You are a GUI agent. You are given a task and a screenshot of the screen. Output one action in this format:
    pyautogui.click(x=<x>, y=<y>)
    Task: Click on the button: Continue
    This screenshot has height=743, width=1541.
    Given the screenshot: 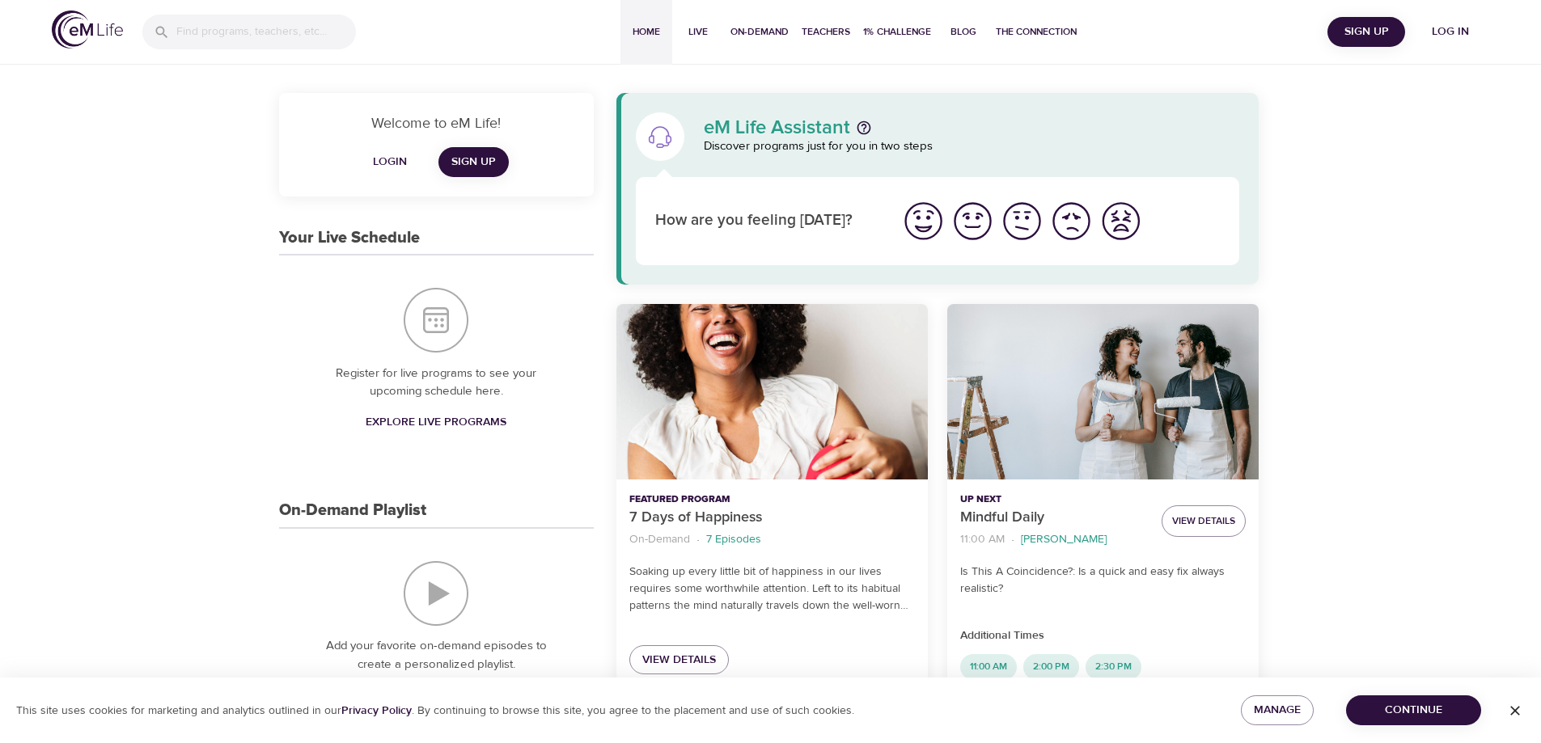 What is the action you would take?
    pyautogui.click(x=1413, y=710)
    